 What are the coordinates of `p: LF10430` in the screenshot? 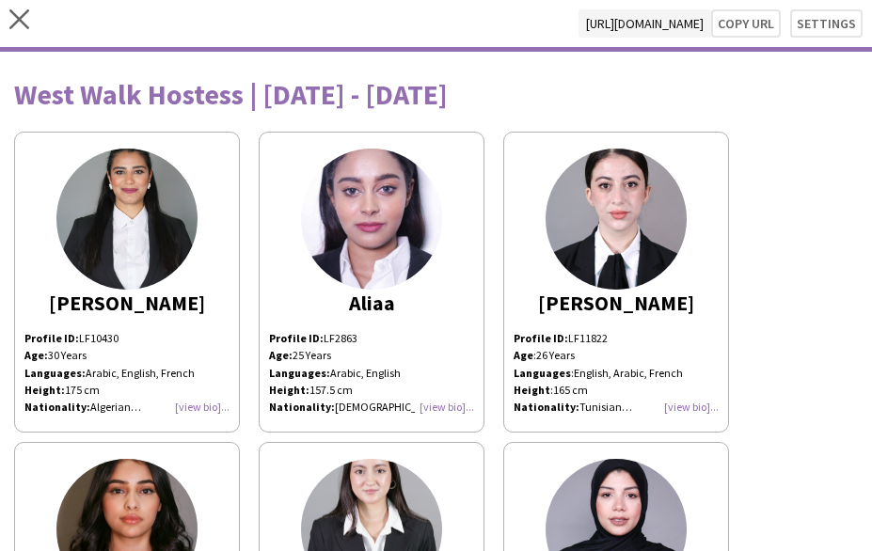 It's located at (127, 339).